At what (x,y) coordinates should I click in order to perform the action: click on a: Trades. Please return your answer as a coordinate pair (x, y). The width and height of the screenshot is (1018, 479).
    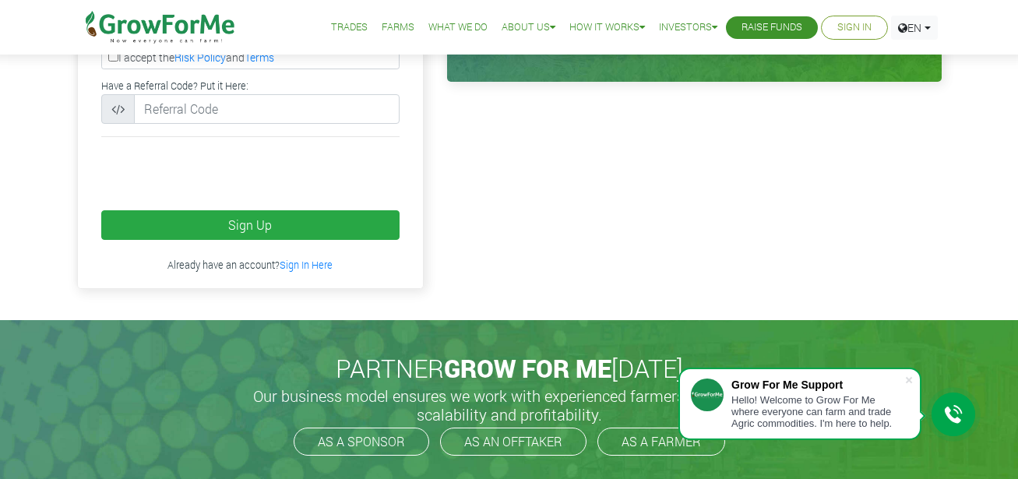
    Looking at the image, I should click on (349, 27).